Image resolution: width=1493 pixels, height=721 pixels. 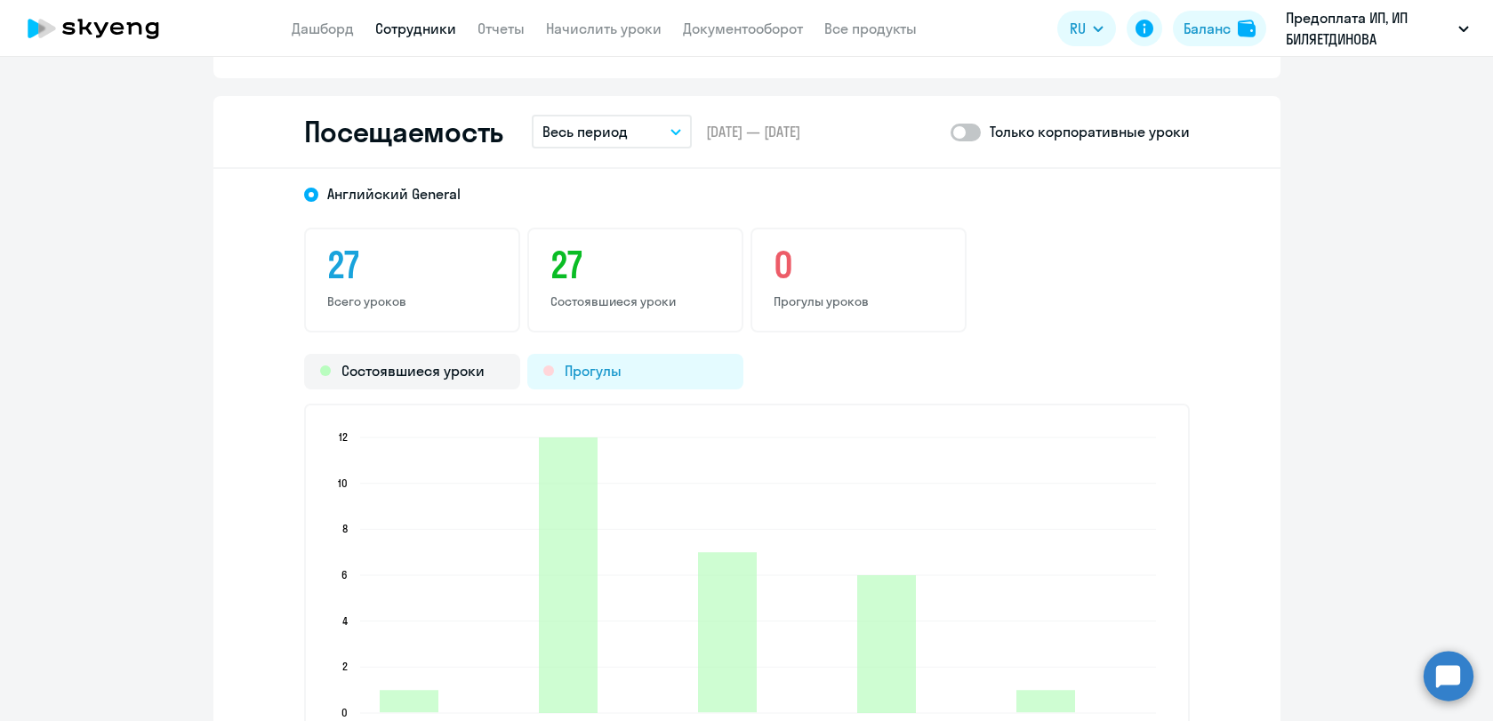 What do you see at coordinates (1207, 28) in the screenshot?
I see `div: Баланс` at bounding box center [1207, 28].